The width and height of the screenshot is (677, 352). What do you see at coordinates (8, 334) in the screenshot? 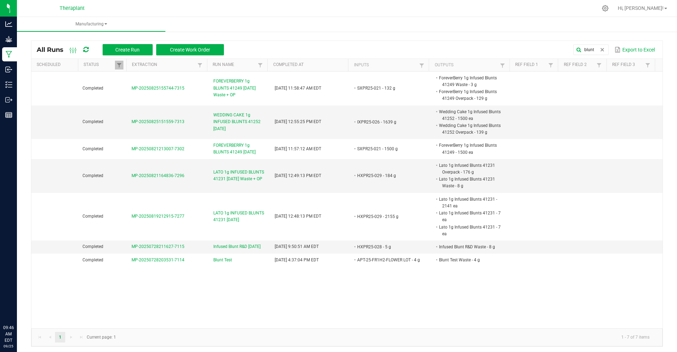
I see `p: 09:46 AM EDT` at bounding box center [8, 334].